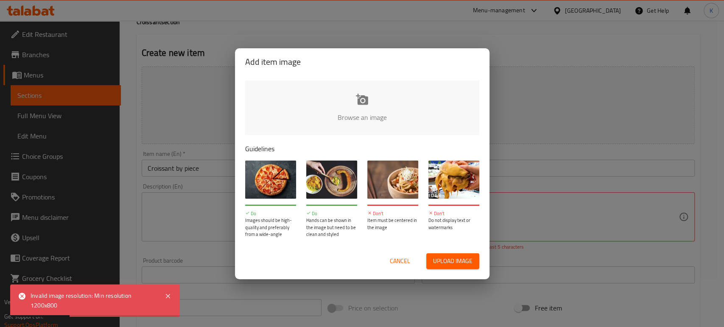  What do you see at coordinates (453, 261) in the screenshot?
I see `button: Upload image` at bounding box center [453, 261].